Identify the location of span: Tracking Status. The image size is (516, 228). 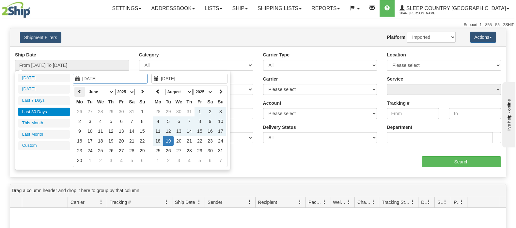
(396, 202).